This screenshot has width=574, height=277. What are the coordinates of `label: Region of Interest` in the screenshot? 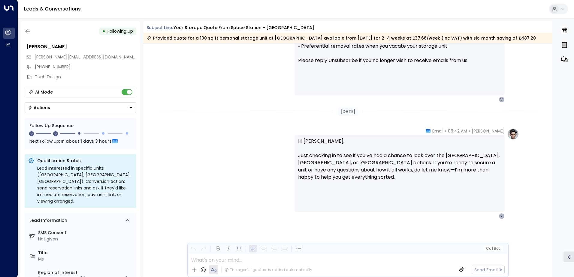 It's located at (86, 273).